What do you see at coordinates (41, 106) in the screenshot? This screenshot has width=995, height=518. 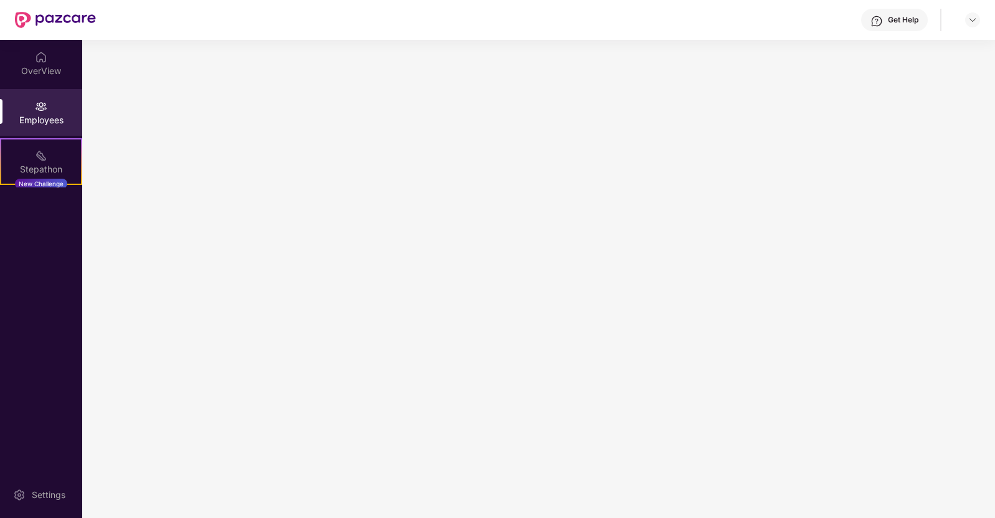 I see `img: svg+xml;base64,PHN2ZyBpZD0iRW1wbG95ZWVzIiB4bWxucz0iaHR0cDovL3d3dy53My5vcmcvMjAwMC9zdmciIHdpZHRoPS...` at bounding box center [41, 106].